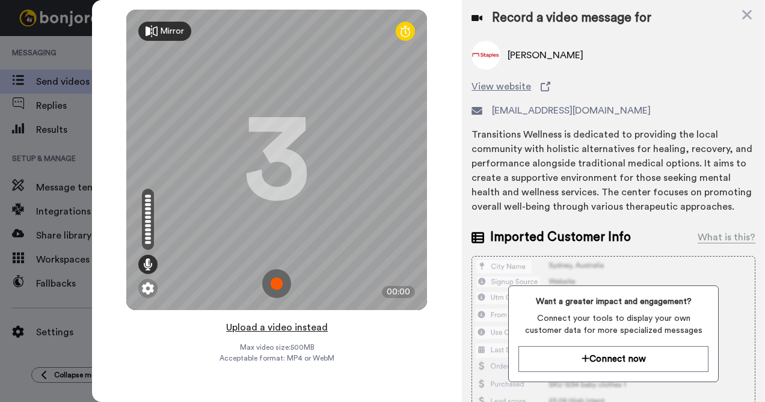 This screenshot has width=765, height=402. I want to click on a: Connect now, so click(614, 359).